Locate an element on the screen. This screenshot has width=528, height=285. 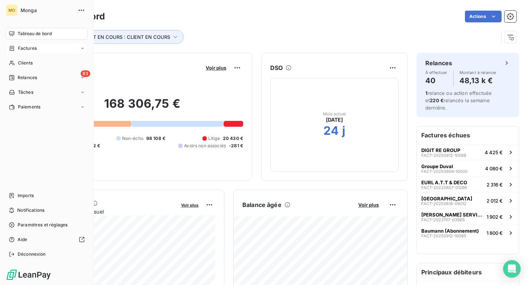
button: DIGIT RE GROUPFACT-20250912-100884 425 € is located at coordinates (468, 152).